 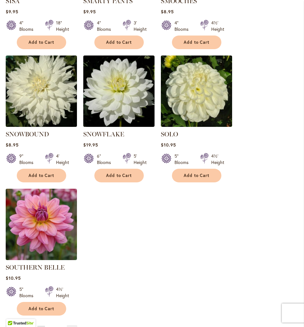 What do you see at coordinates (91, 145) in the screenshot?
I see `span: $19.95` at bounding box center [91, 145].